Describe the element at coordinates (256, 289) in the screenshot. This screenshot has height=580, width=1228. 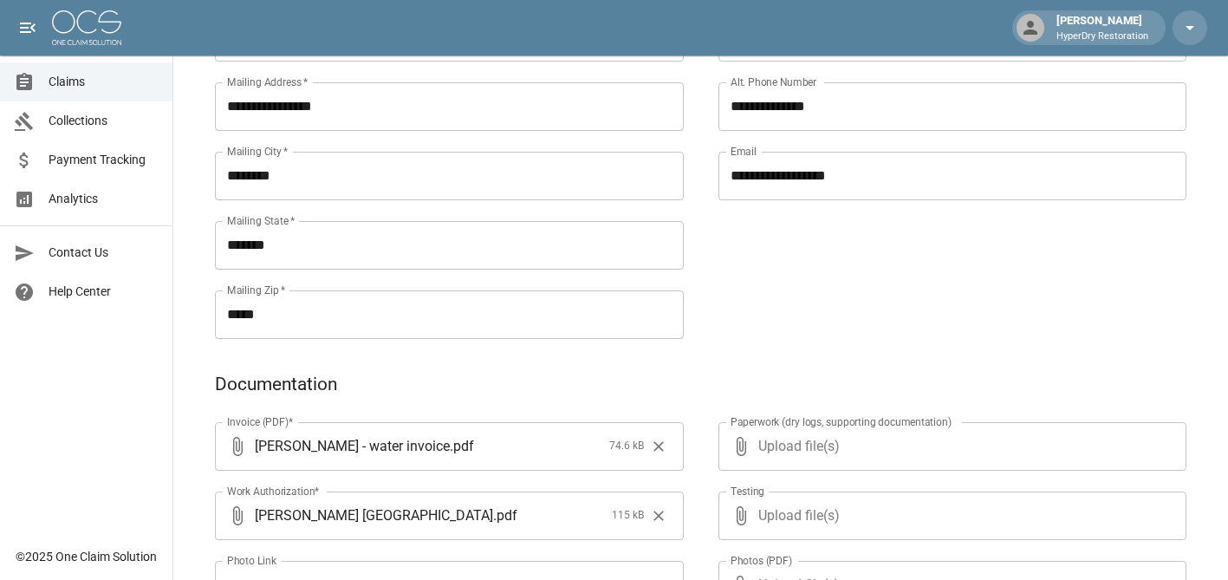
I see `label: Mailing Zip` at that location.